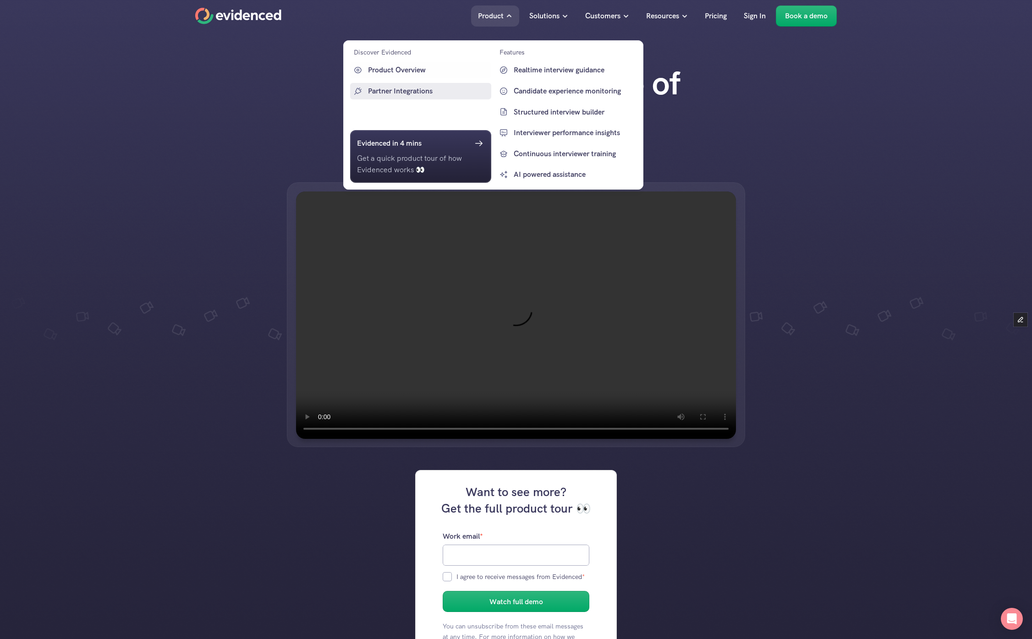 This screenshot has width=1032, height=639. What do you see at coordinates (389, 143) in the screenshot?
I see `h6: Evidenced in 4 mins` at bounding box center [389, 143].